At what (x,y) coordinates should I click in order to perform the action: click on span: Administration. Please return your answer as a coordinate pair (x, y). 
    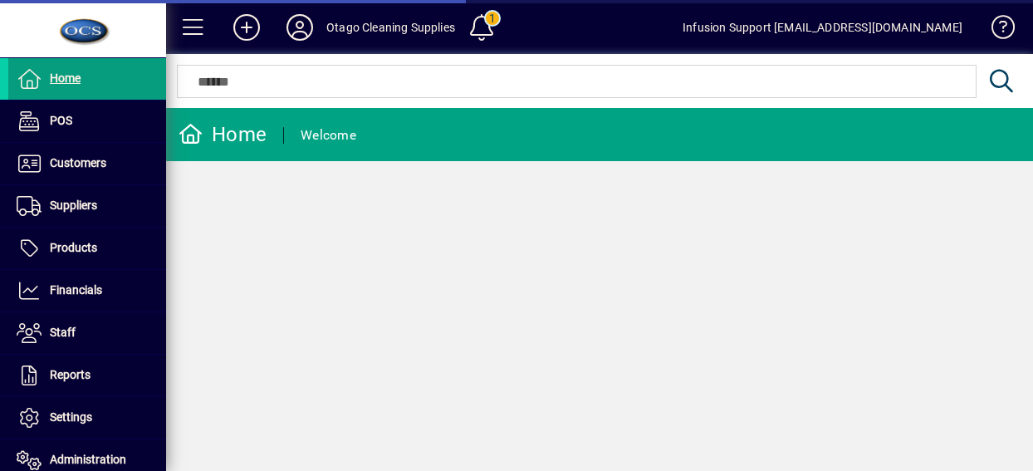
    Looking at the image, I should click on (88, 459).